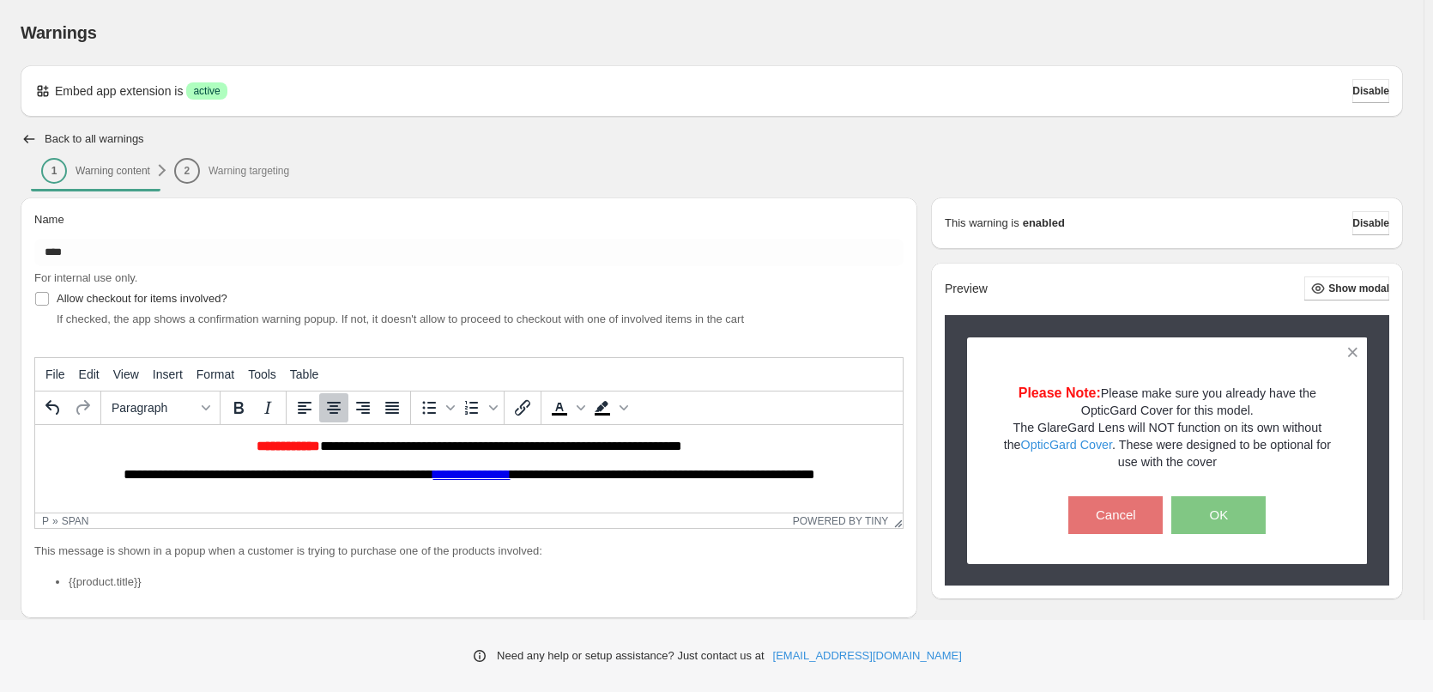  I want to click on span: Insert, so click(167, 374).